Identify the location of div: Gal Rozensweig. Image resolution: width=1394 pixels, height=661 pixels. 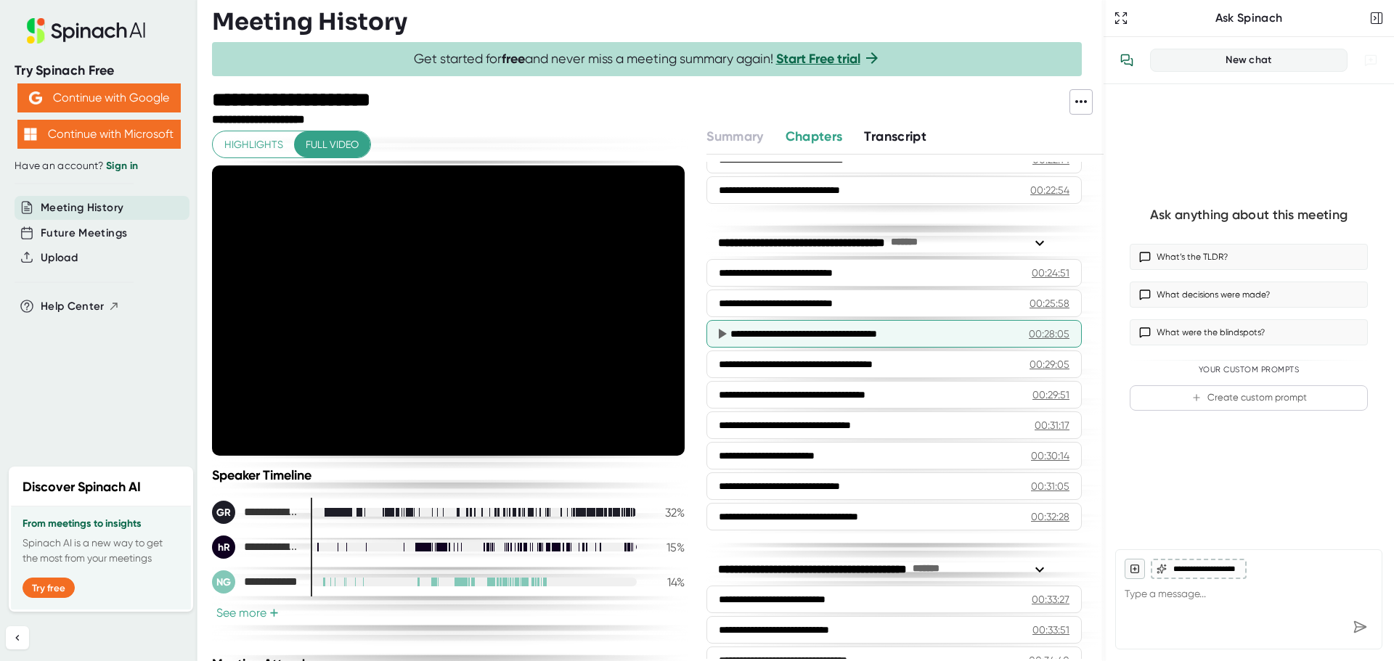
(256, 512).